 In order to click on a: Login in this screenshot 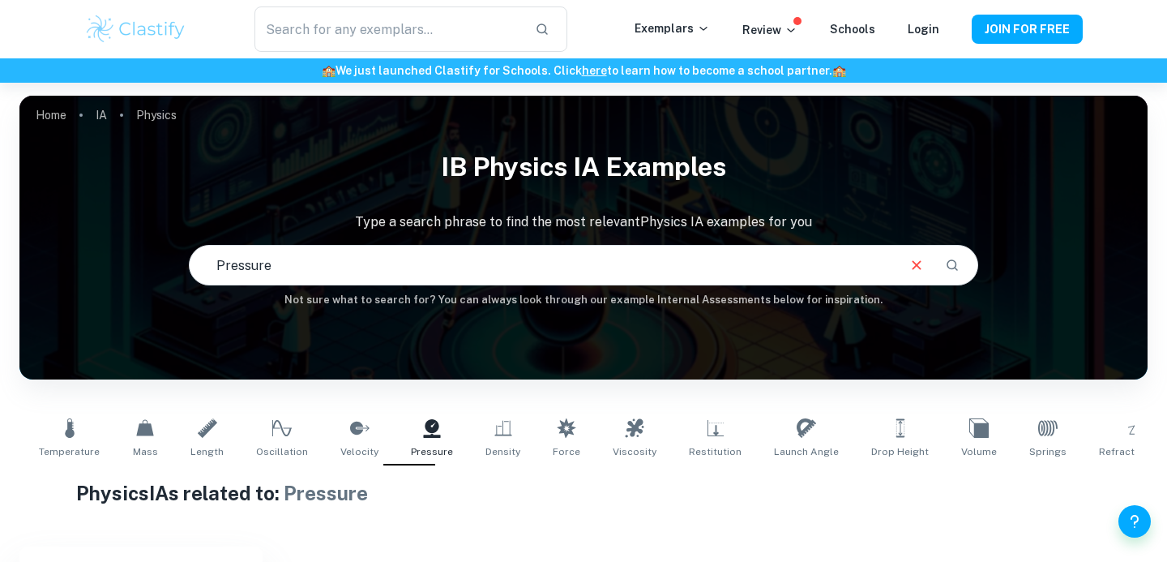, I will do `click(923, 29)`.